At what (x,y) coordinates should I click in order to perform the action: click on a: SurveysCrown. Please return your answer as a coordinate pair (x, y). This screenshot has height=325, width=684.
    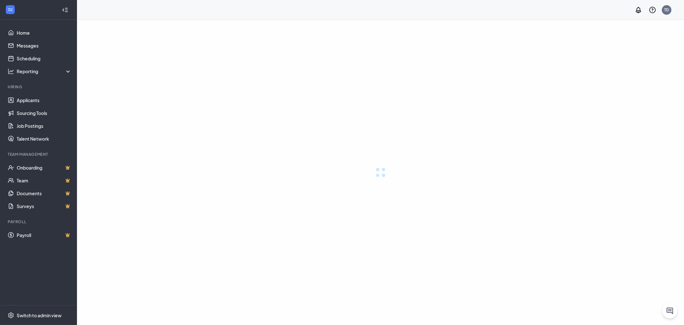
    Looking at the image, I should click on (44, 206).